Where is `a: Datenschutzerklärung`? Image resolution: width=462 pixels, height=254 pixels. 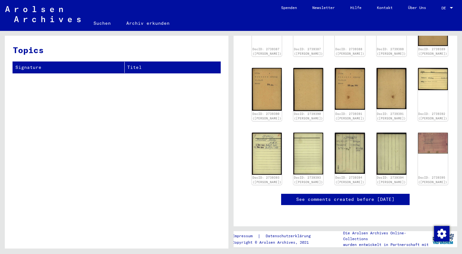 a: Datenschutzerklärung is located at coordinates (290, 236).